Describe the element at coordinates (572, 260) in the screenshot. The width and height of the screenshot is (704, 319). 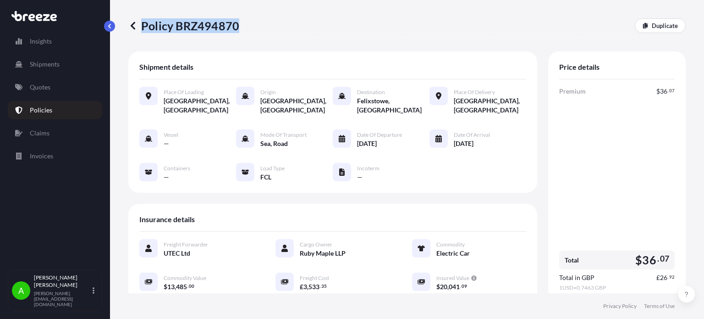
I see `span: Total` at that location.